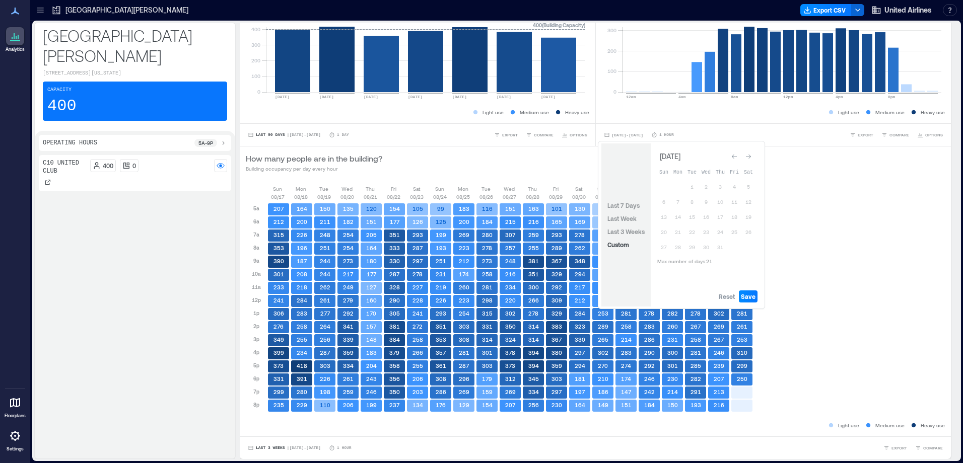 The image size is (963, 463). What do you see at coordinates (626, 232) in the screenshot?
I see `button: Last 3 Weeks` at bounding box center [626, 232].